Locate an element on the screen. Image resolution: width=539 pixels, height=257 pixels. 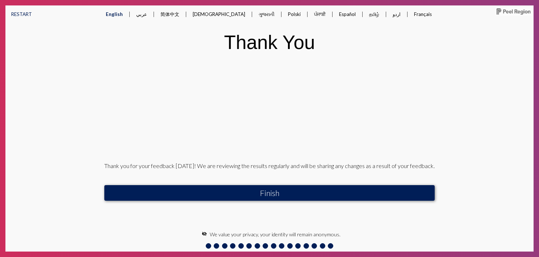
mat-icon: visibility_off is located at coordinates (204, 233).